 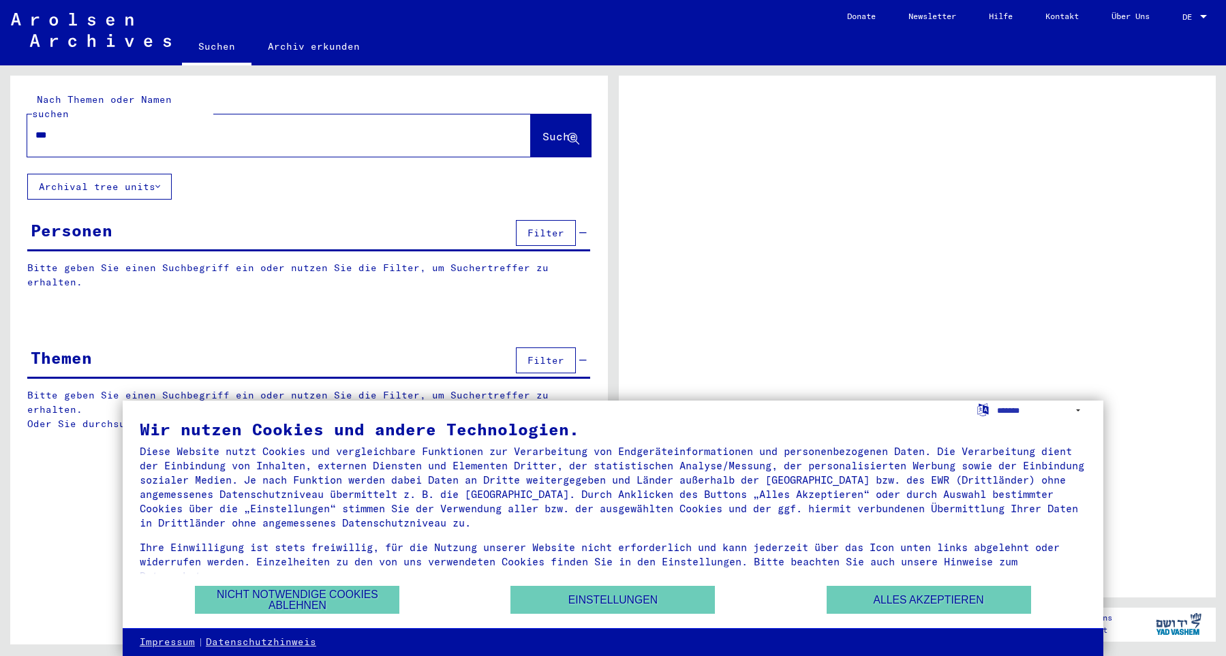 What do you see at coordinates (102, 106) in the screenshot?
I see `mat-label: Nach Themen oder Namen suchen` at bounding box center [102, 106].